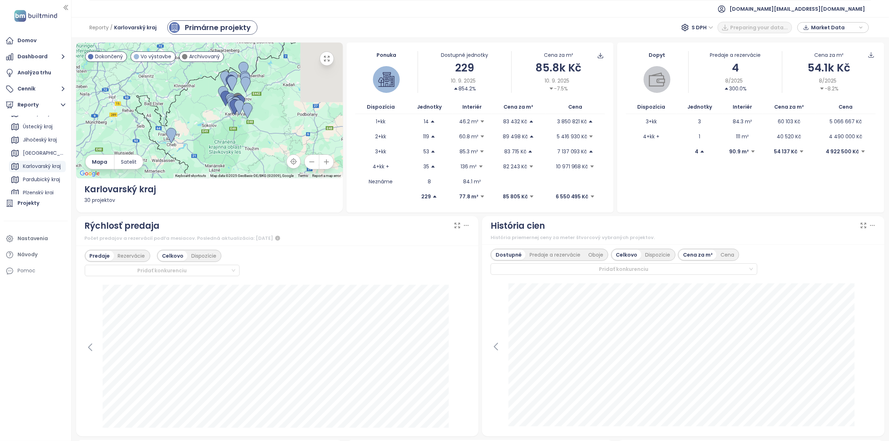 This screenshot has width=889, height=441. I want to click on div: 54.1k Kč, so click(829, 68).